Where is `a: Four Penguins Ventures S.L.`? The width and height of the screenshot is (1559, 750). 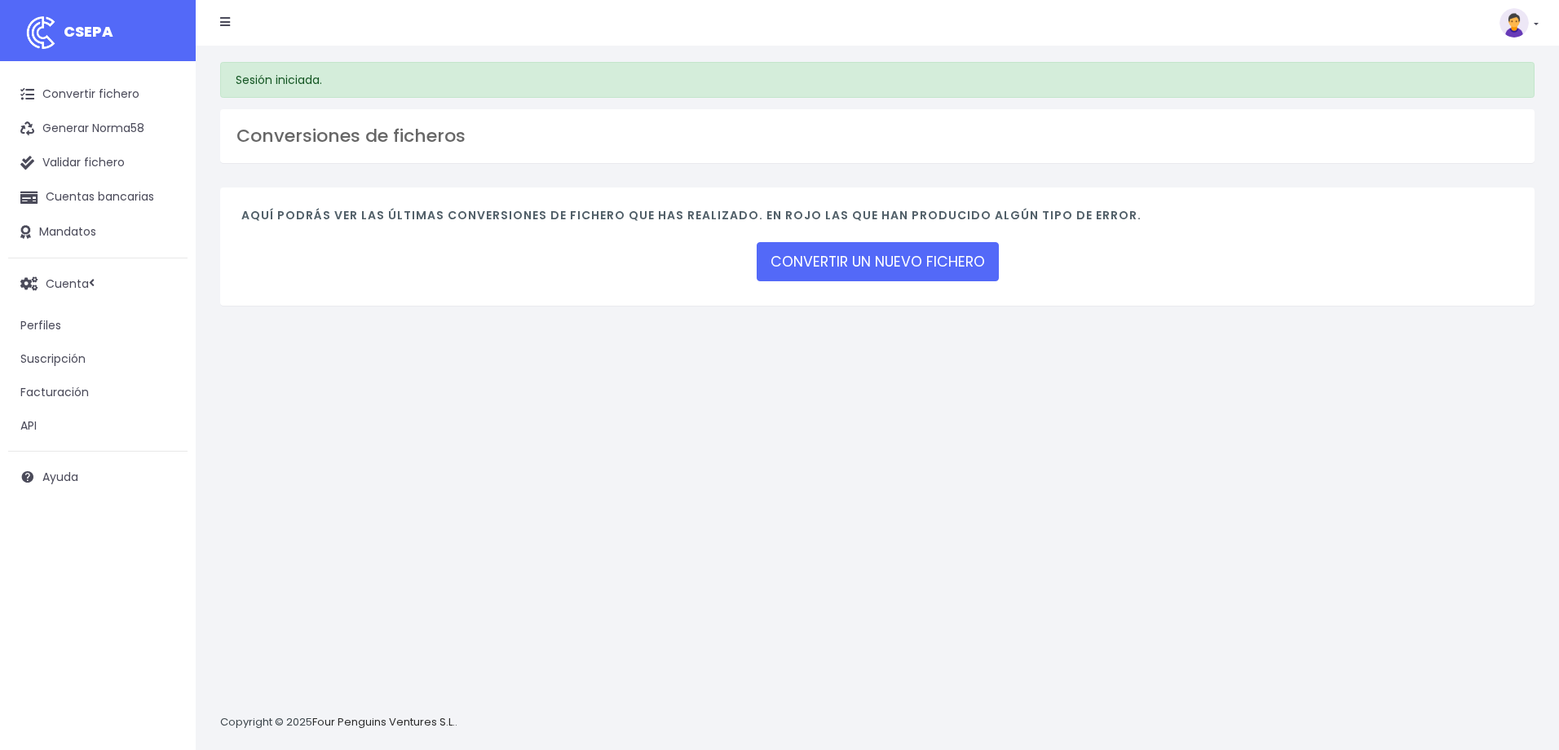 a: Four Penguins Ventures S.L. is located at coordinates (383, 721).